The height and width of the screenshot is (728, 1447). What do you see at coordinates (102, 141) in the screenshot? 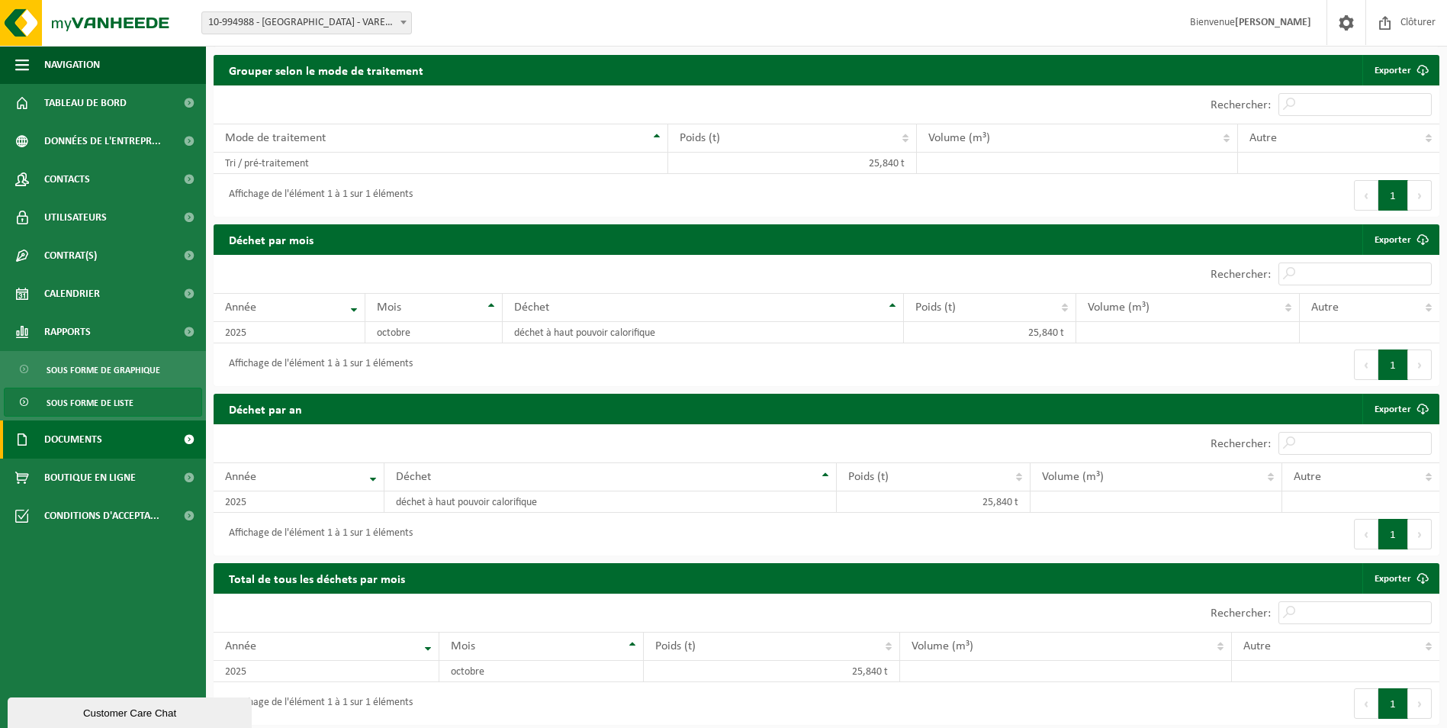
I see `span: Données de l'entrepr...` at bounding box center [102, 141].